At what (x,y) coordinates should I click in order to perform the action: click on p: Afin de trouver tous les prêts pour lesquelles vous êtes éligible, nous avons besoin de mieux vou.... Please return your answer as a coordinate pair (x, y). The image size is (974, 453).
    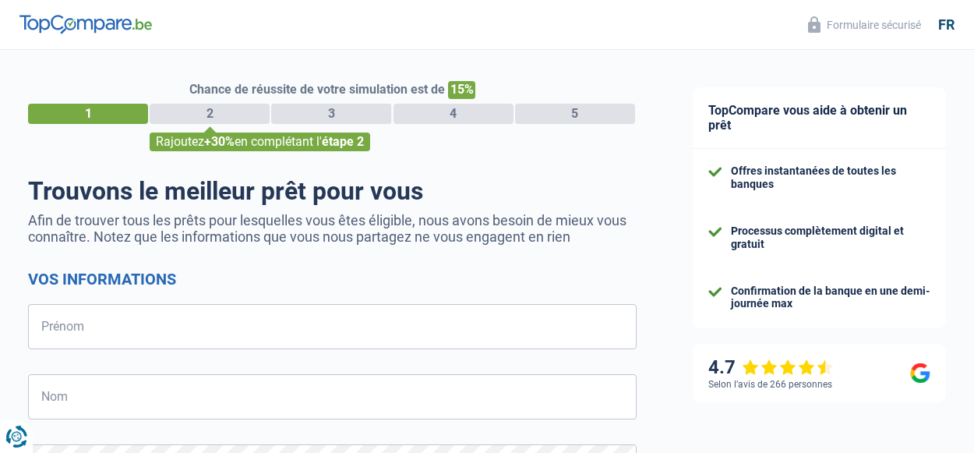
    Looking at the image, I should click on (332, 228).